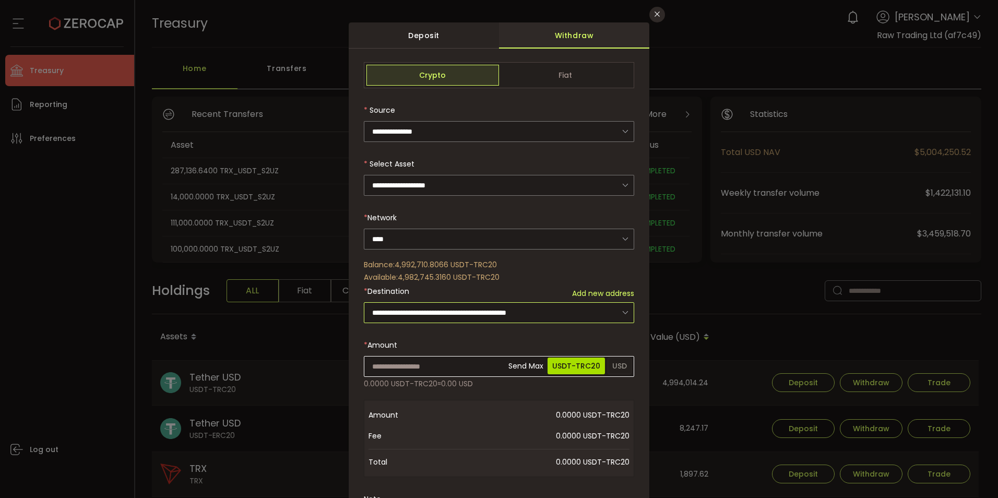 The height and width of the screenshot is (498, 998). Describe the element at coordinates (619, 366) in the screenshot. I see `span: USD` at that location.